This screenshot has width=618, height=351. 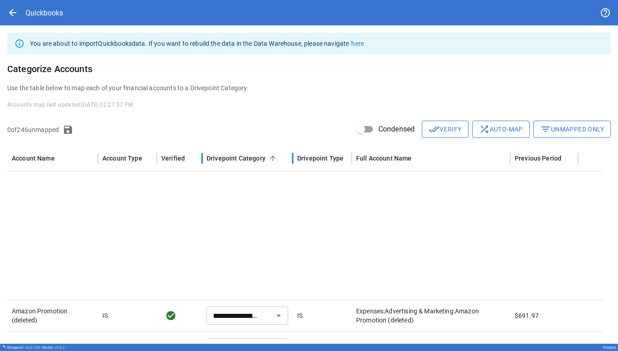 What do you see at coordinates (546, 129) in the screenshot?
I see `span: filter_list` at bounding box center [546, 129].